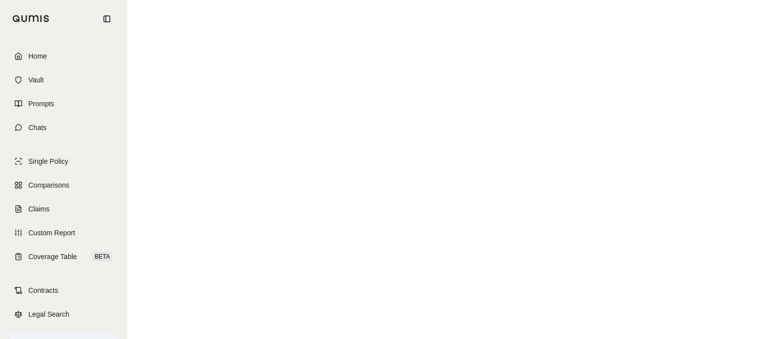 The width and height of the screenshot is (757, 339). Describe the element at coordinates (64, 128) in the screenshot. I see `a: Chats` at that location.